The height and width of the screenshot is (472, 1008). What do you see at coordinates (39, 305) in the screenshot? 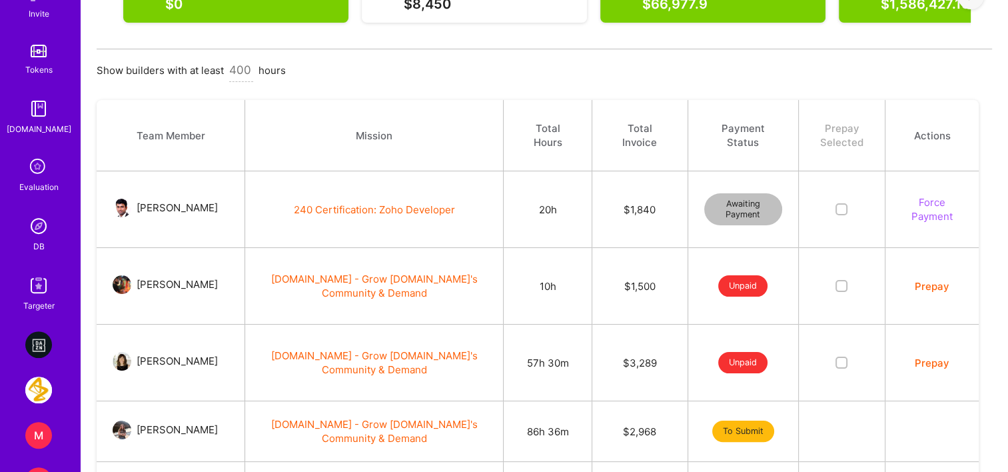
I see `div: Targeter` at bounding box center [39, 305].